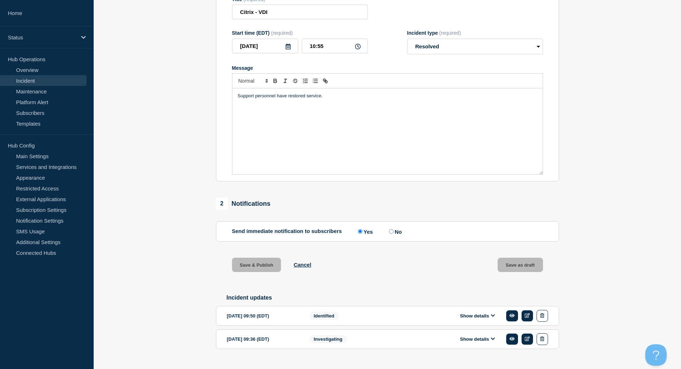 Image resolution: width=681 pixels, height=369 pixels. Describe the element at coordinates (305, 81) in the screenshot. I see `button: Toggle ordered list` at that location.